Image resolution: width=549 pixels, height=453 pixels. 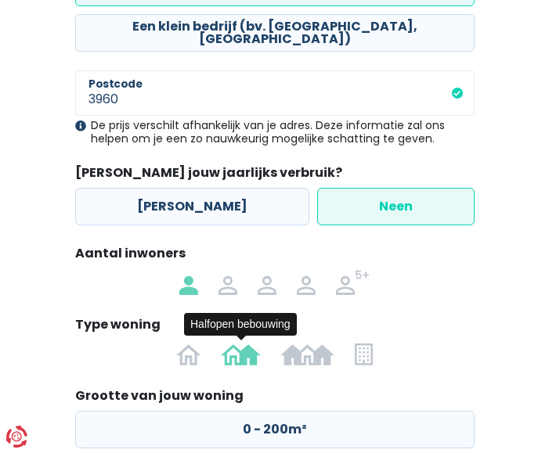 I want to click on img: Gesloten bebouwing, so click(x=307, y=354).